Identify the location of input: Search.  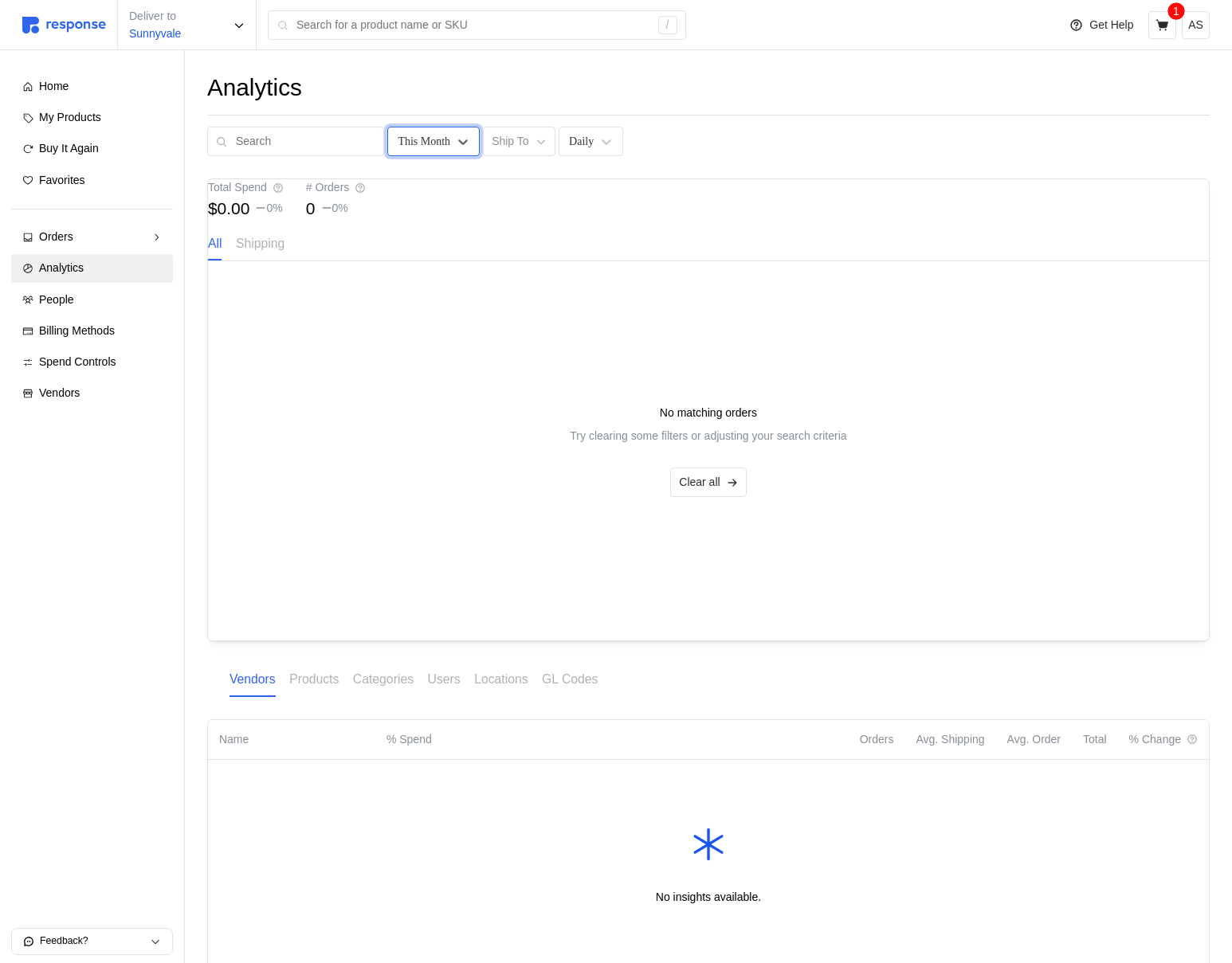
(305, 142).